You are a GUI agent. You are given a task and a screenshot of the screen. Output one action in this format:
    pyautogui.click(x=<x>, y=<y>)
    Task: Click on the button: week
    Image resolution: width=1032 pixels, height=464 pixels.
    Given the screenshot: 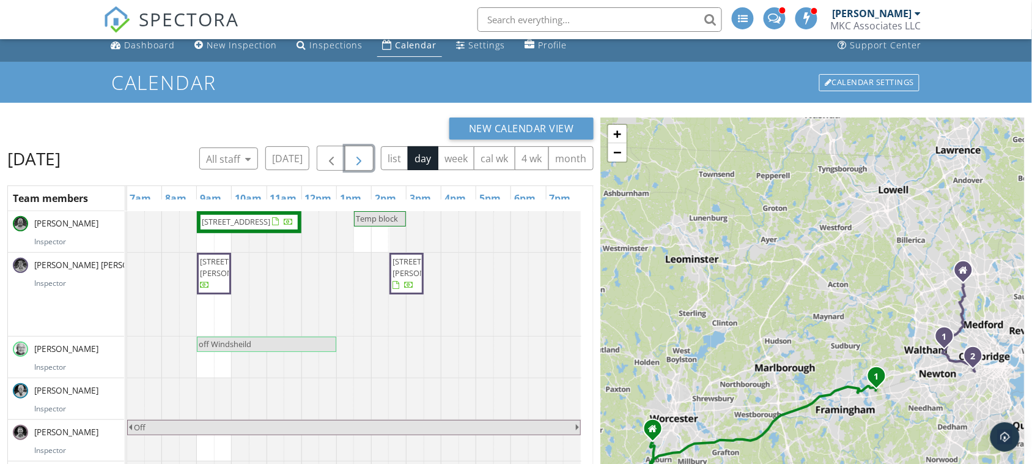 What is the action you would take?
    pyautogui.click(x=456, y=158)
    